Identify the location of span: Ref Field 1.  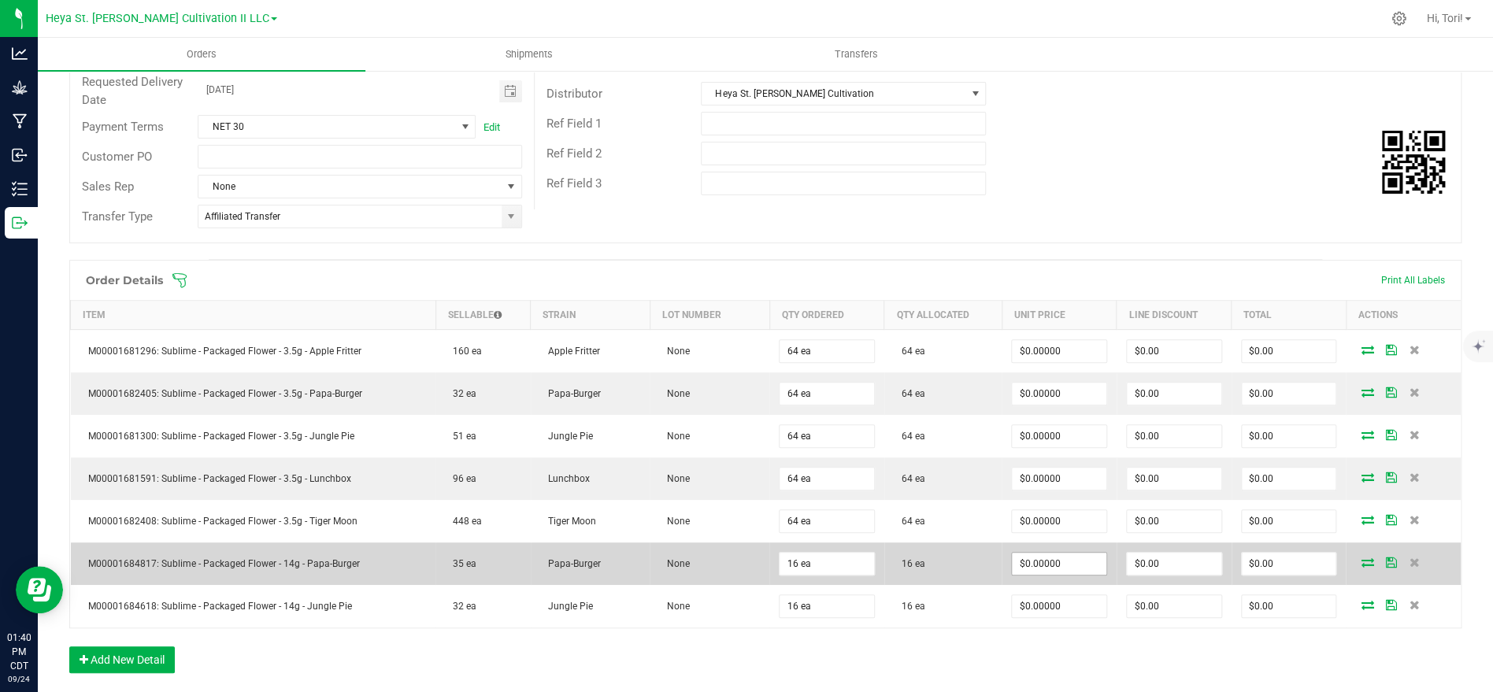
(574, 124).